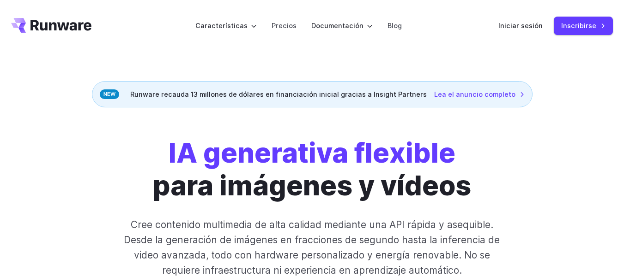 The image size is (624, 276). What do you see at coordinates (221, 25) in the screenshot?
I see `font: Características` at bounding box center [221, 25].